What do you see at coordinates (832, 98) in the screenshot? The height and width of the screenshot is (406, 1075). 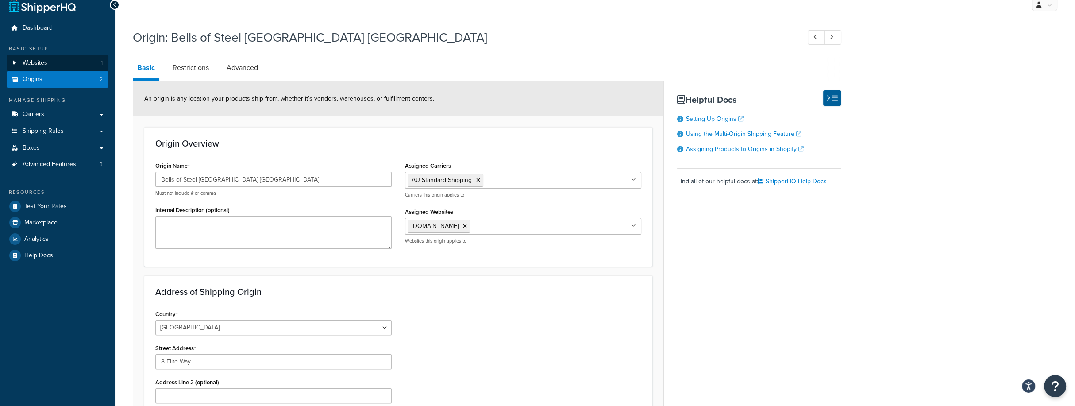 I see `button: Hide Help Docs` at bounding box center [832, 98].